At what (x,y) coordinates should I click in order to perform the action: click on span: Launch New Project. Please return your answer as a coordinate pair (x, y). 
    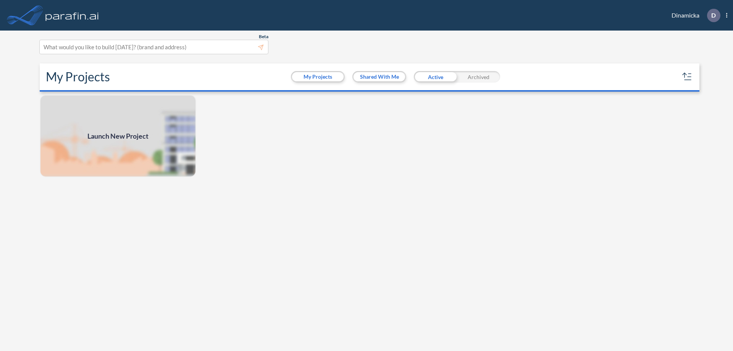
    Looking at the image, I should click on (118, 136).